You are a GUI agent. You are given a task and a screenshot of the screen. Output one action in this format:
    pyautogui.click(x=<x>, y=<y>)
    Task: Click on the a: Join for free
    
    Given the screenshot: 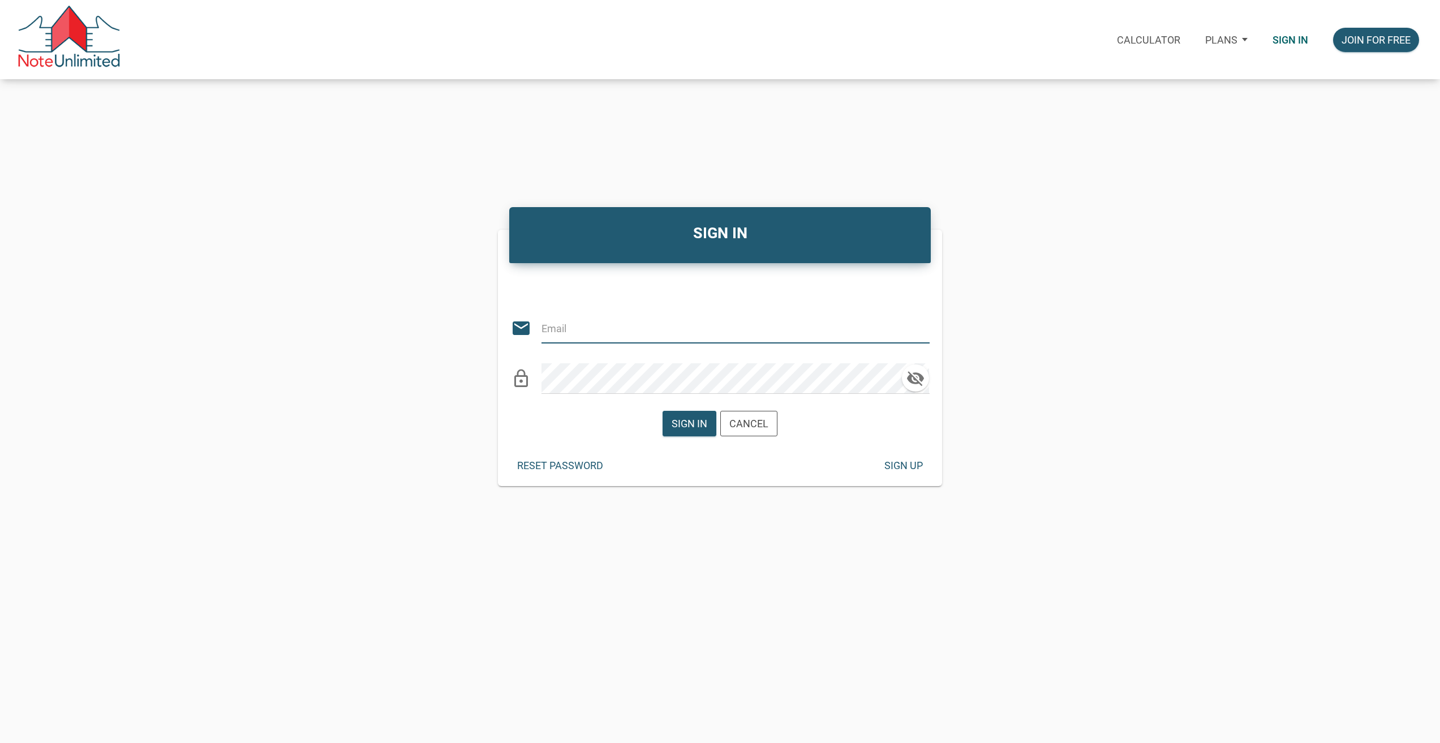 What is the action you would take?
    pyautogui.click(x=1376, y=40)
    